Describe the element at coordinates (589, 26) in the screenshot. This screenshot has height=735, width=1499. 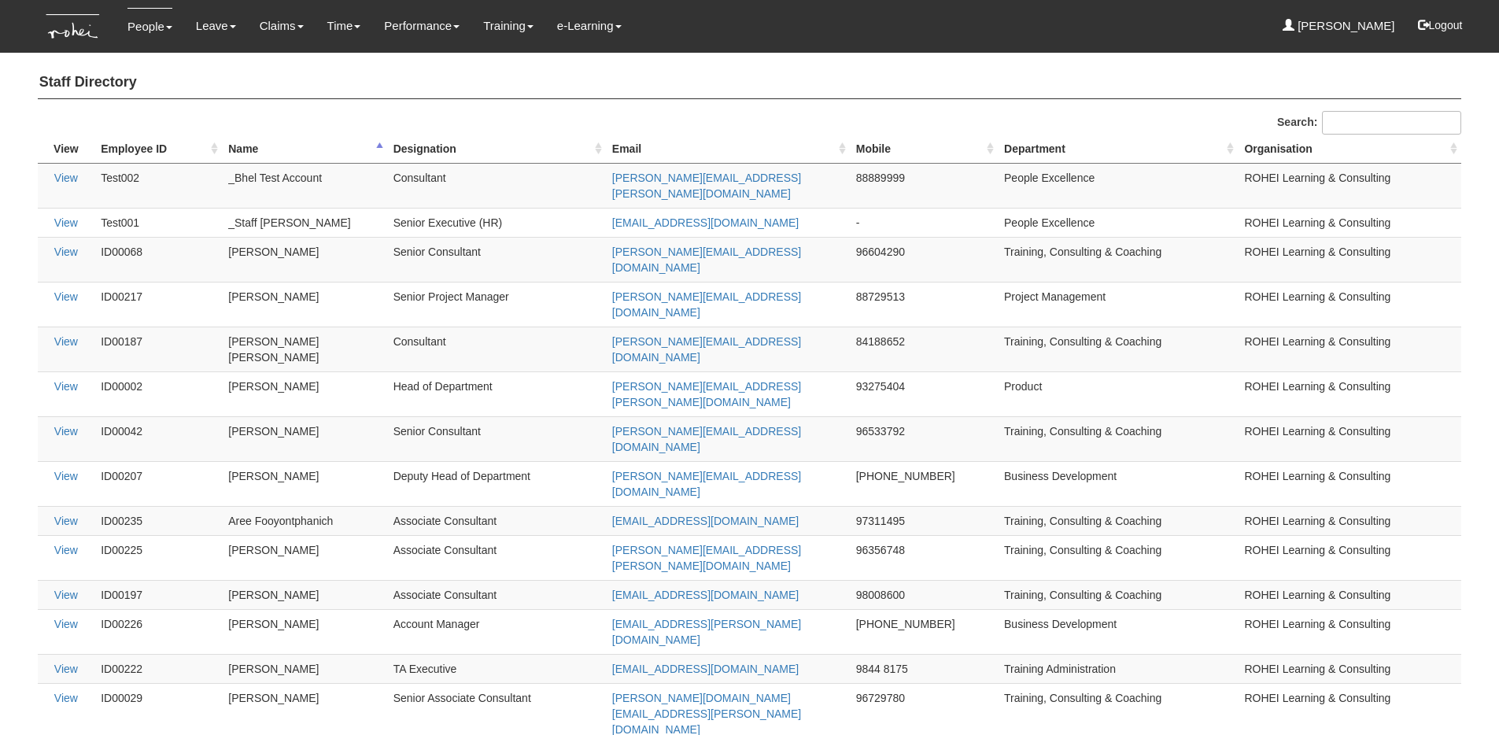
I see `a: e-Learning` at that location.